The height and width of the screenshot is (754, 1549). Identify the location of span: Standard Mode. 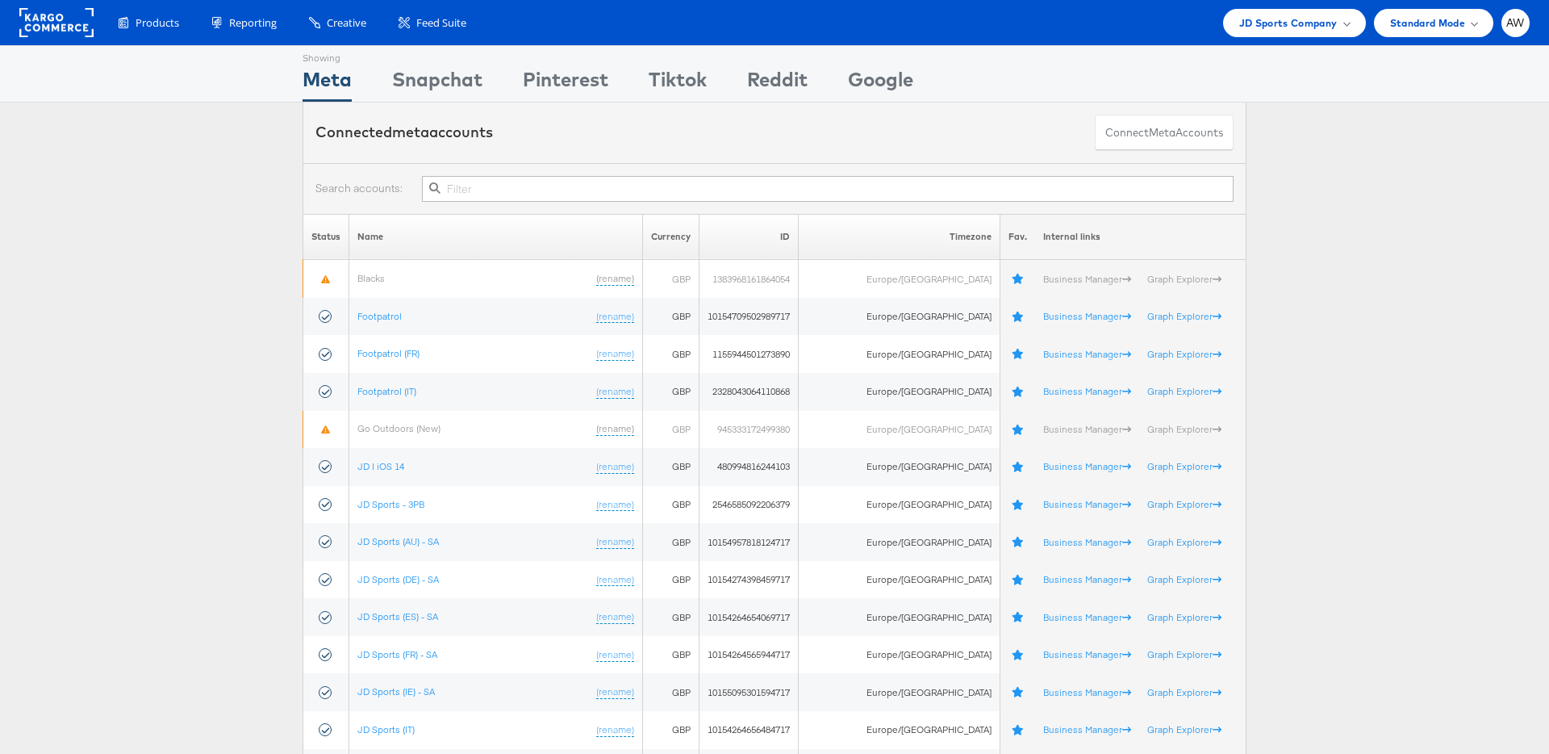
(1427, 23).